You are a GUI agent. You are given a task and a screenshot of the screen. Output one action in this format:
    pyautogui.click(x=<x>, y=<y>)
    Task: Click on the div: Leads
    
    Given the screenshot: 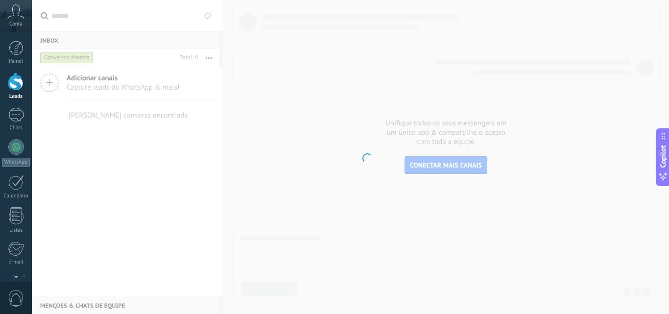 What is the action you would take?
    pyautogui.click(x=16, y=96)
    